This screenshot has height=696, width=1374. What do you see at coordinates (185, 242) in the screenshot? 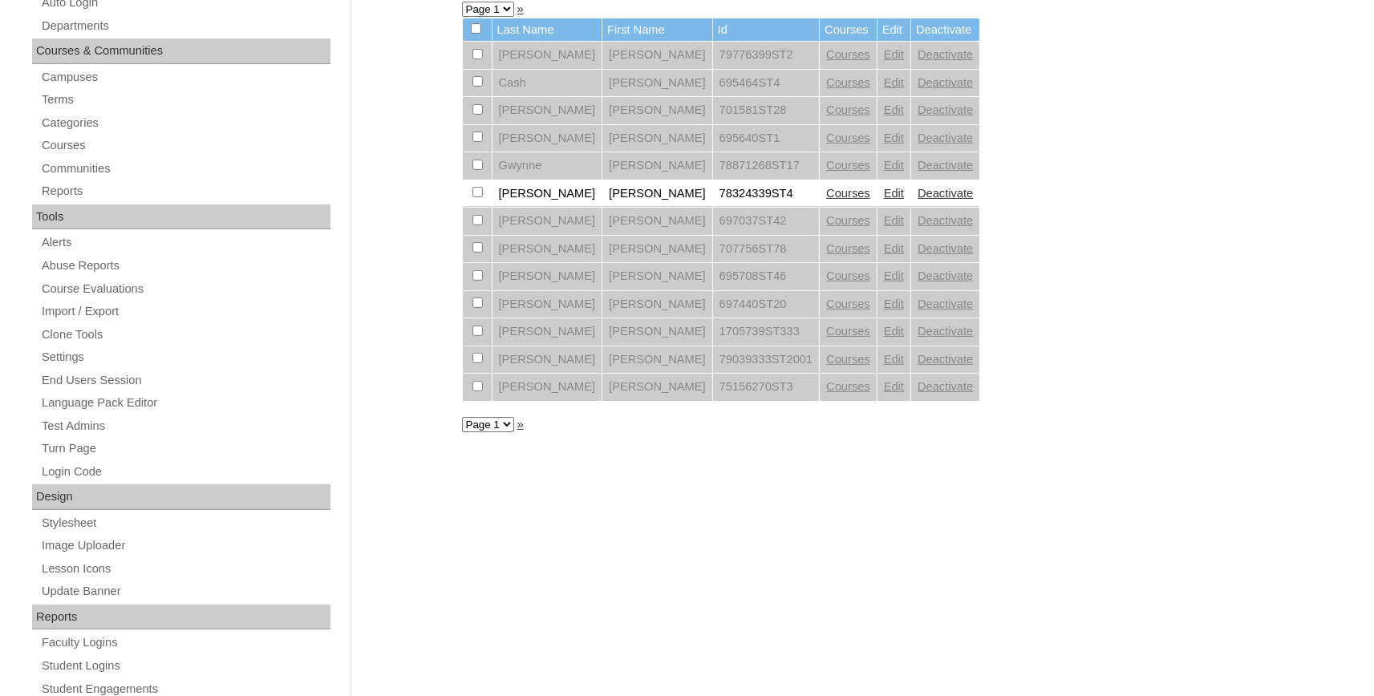
I see `a: Alerts` at bounding box center [185, 242].